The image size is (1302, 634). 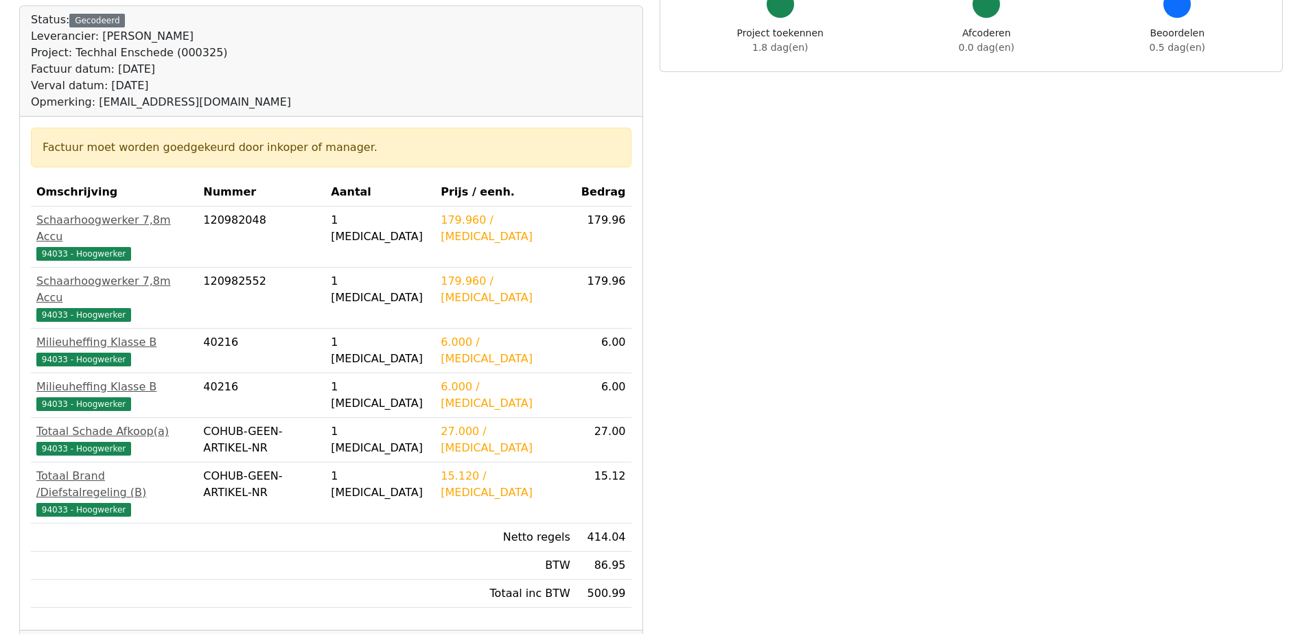 I want to click on td: 414.04, so click(x=603, y=537).